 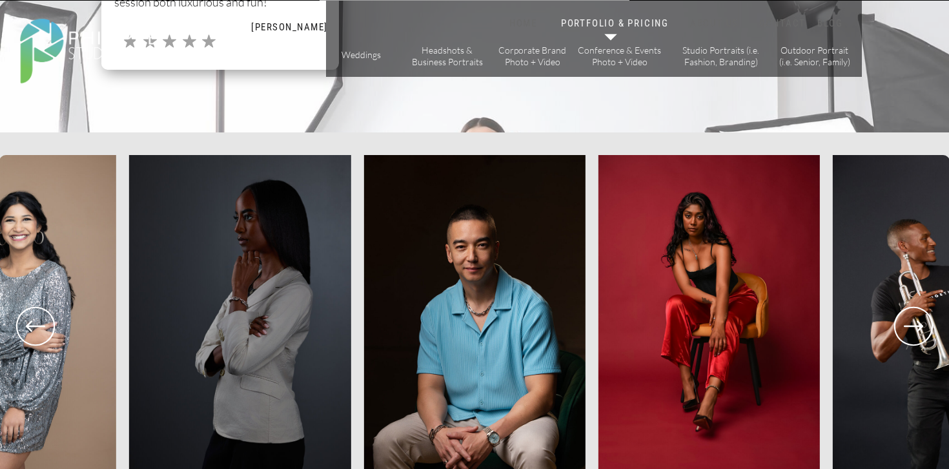 I want to click on a: PORTFOLIO & PRICING, so click(x=614, y=23).